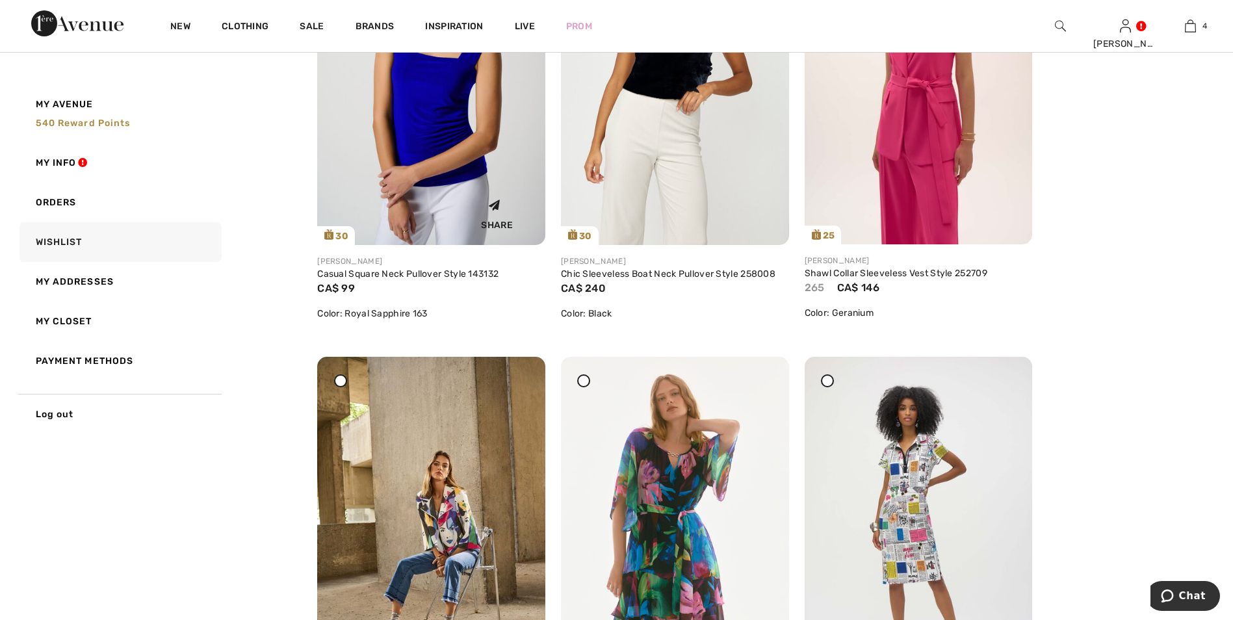 The width and height of the screenshot is (1233, 620). What do you see at coordinates (675, 313) in the screenshot?
I see `div: Color: Black` at bounding box center [675, 313].